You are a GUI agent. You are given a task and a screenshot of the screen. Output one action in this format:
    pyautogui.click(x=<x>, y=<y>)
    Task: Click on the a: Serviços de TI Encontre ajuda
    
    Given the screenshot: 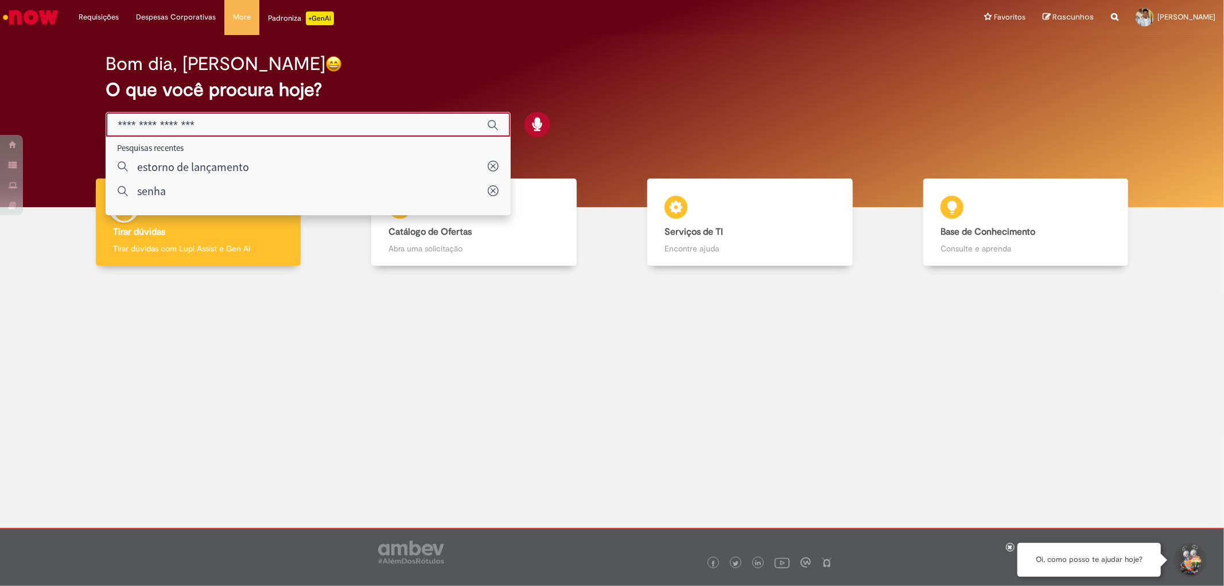 What is the action you would take?
    pyautogui.click(x=750, y=222)
    